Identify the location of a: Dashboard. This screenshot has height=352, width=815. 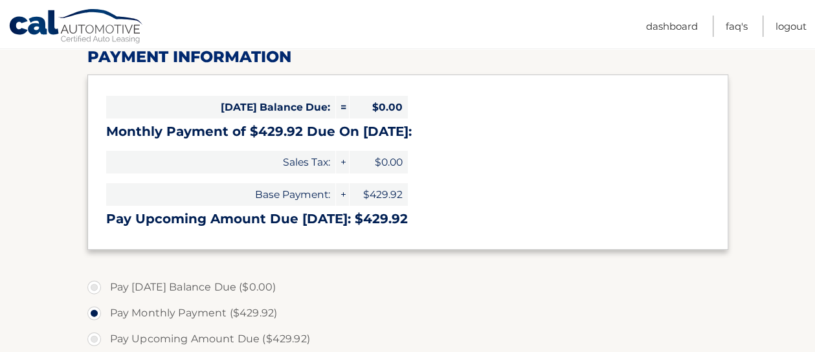
(672, 26).